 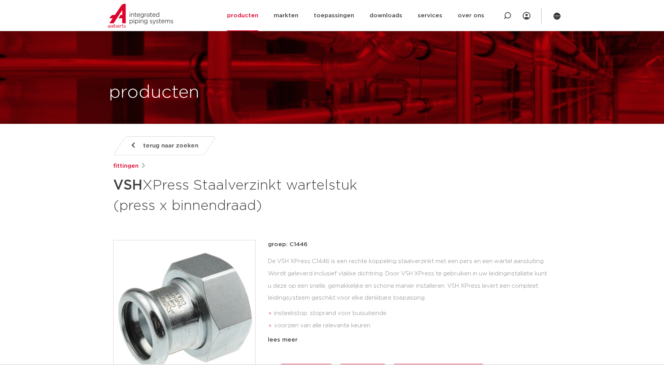 What do you see at coordinates (258, 195) in the screenshot?
I see `h1: XPress Staalverzinkt wartelstuk (press x binnendraad)` at bounding box center [258, 195].